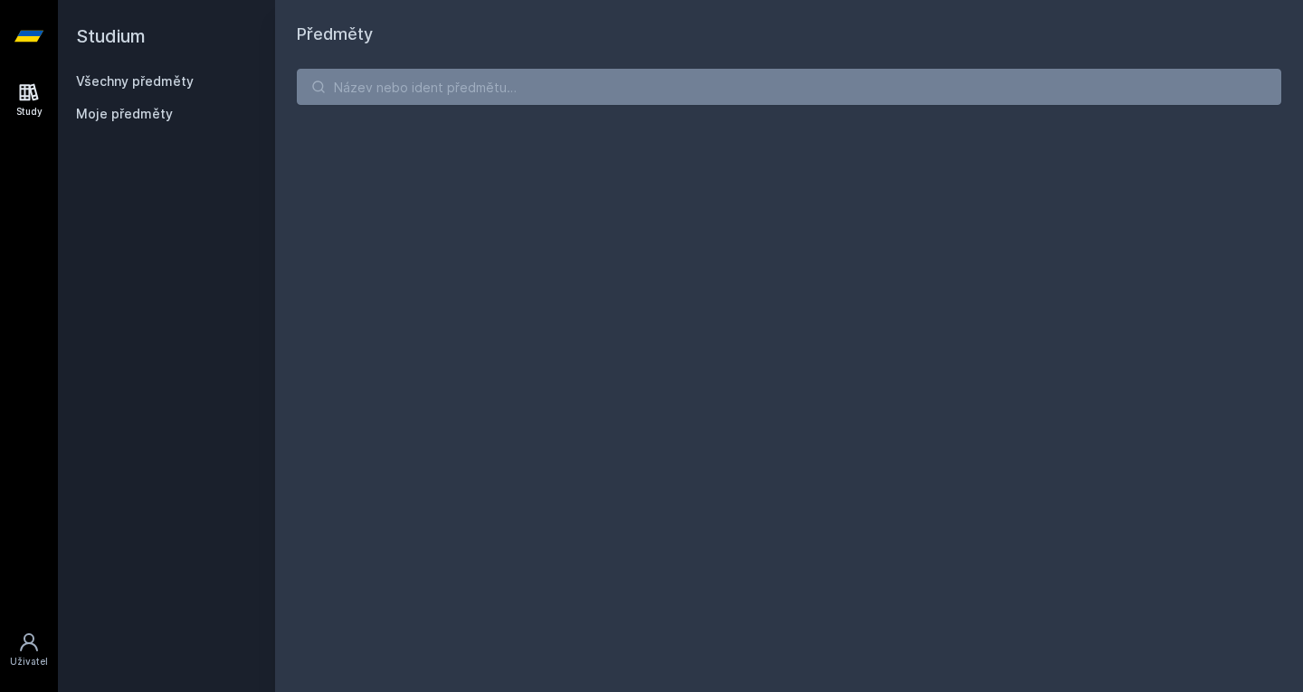 The image size is (1303, 692). What do you see at coordinates (29, 111) in the screenshot?
I see `div: Study` at bounding box center [29, 111].